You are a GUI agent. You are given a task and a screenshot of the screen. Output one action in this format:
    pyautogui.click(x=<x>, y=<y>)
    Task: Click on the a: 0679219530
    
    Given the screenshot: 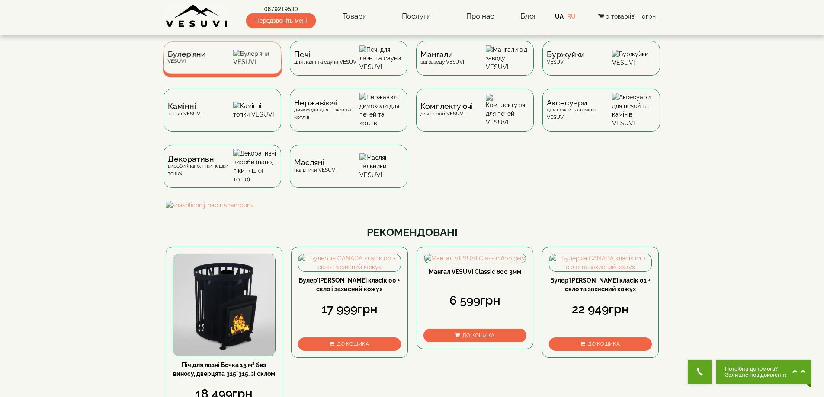 What is the action you would take?
    pyautogui.click(x=281, y=9)
    